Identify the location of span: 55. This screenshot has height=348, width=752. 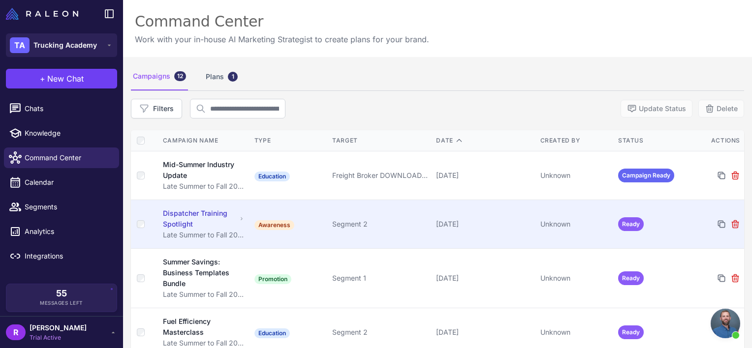
(61, 294).